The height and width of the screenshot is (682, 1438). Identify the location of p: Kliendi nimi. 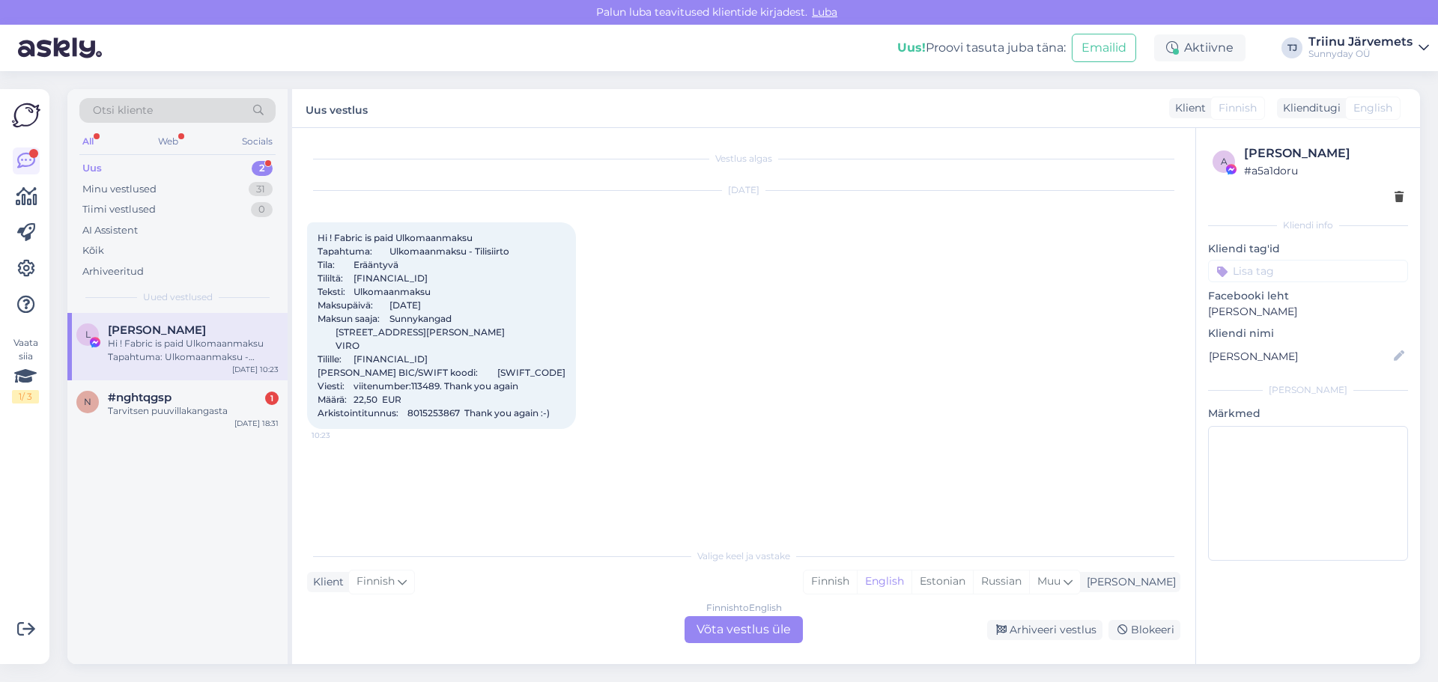
(1308, 333).